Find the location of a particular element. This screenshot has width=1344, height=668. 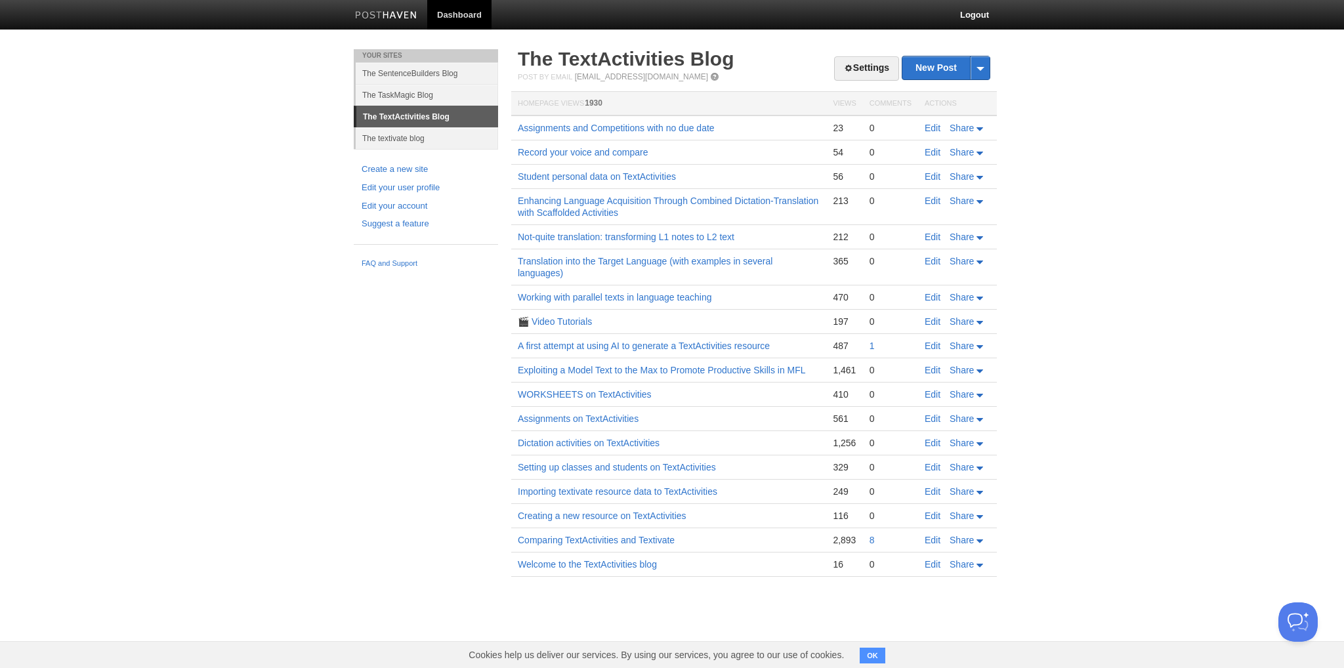

a: Exploiting a Model Text to the Max to Promote Productive Skills in MFL is located at coordinates (662, 370).